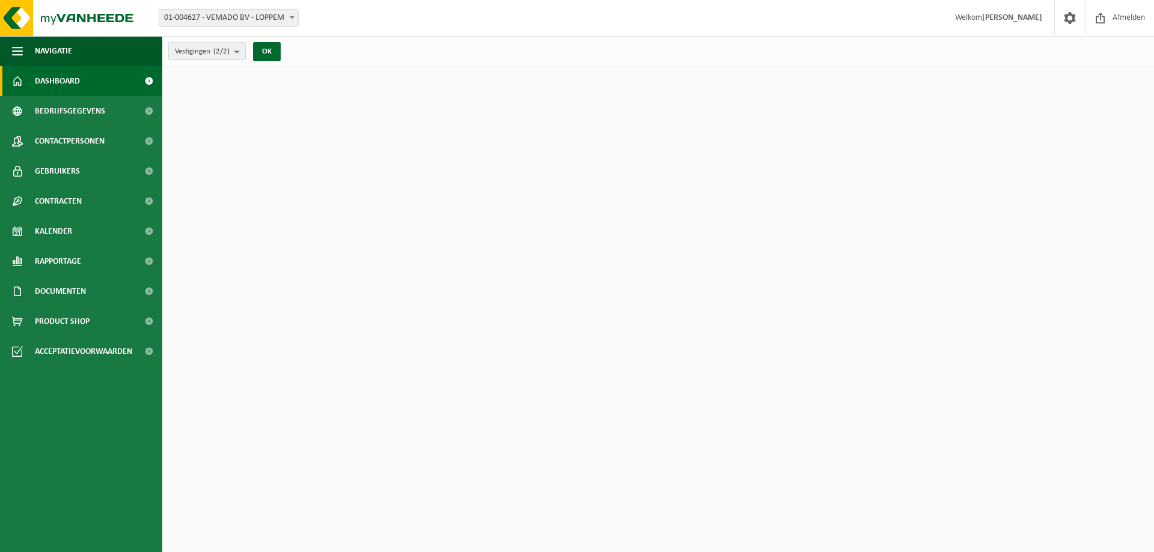  What do you see at coordinates (57, 81) in the screenshot?
I see `span: Dashboard` at bounding box center [57, 81].